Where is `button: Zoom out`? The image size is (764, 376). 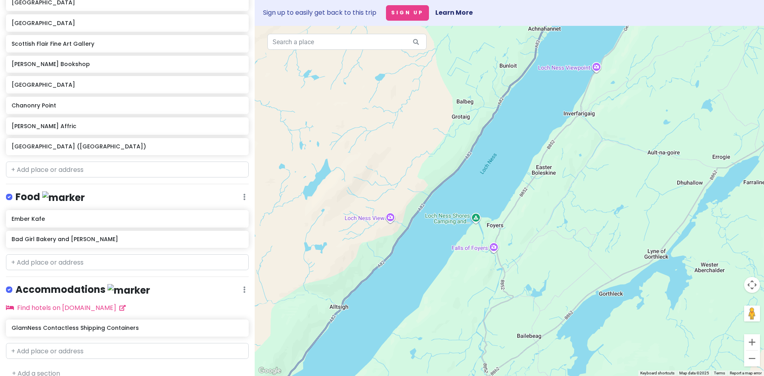
button: Zoom out is located at coordinates (752, 359).